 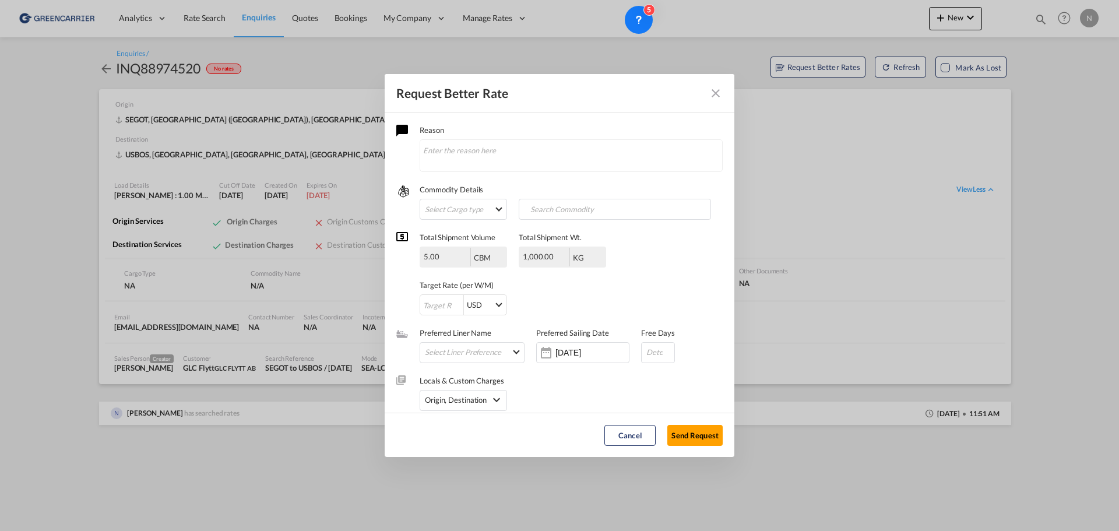 I want to click on md-icon: assets/icons/custom/ship-fill.svg, so click(x=402, y=334).